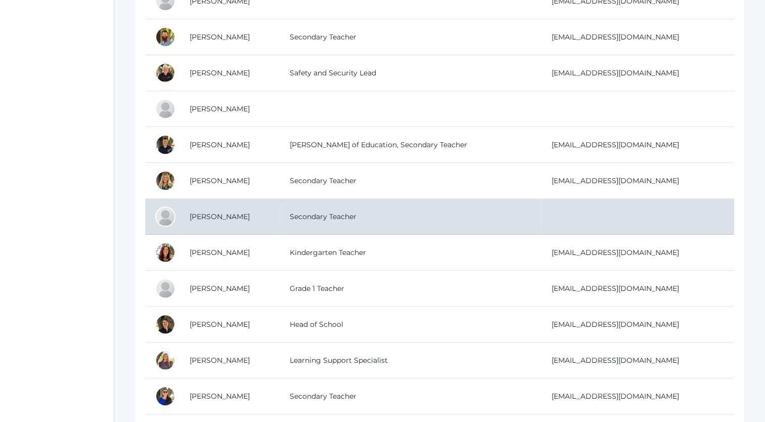  Describe the element at coordinates (165, 73) in the screenshot. I see `div: Ryan Johnson` at that location.